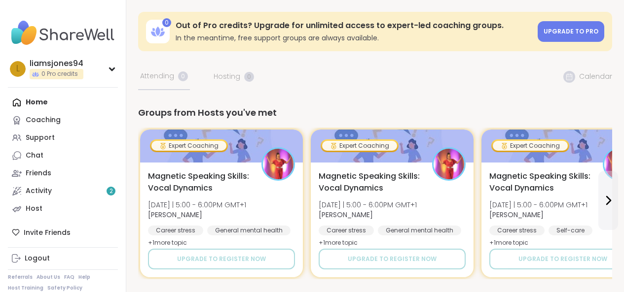 The image size is (624, 292). What do you see at coordinates (111, 191) in the screenshot?
I see `span: 2` at bounding box center [111, 191].